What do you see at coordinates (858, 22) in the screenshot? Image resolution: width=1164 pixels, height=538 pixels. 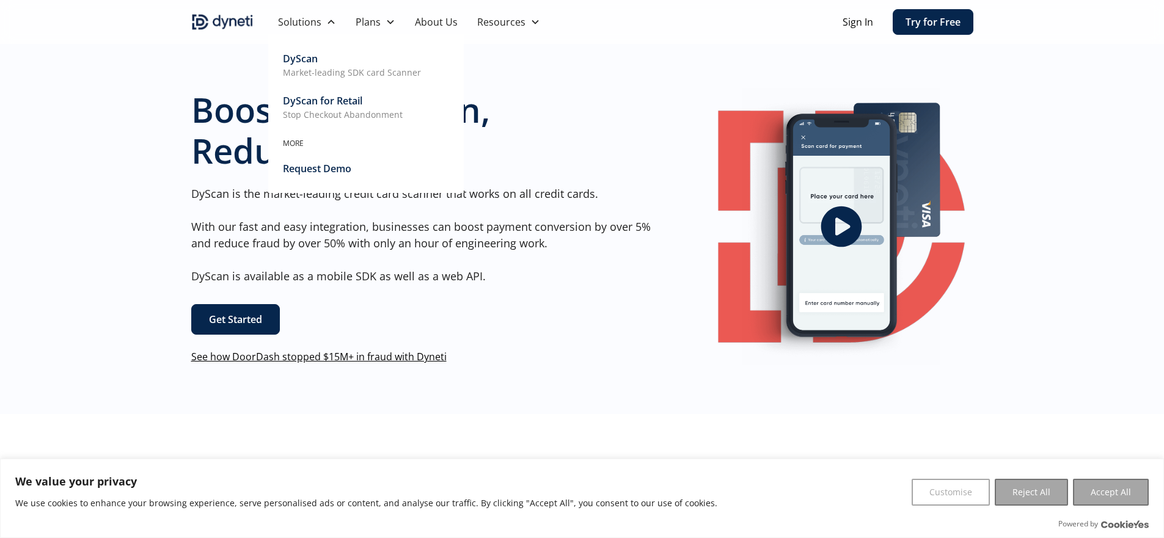 I see `a: Sign In` at bounding box center [858, 22].